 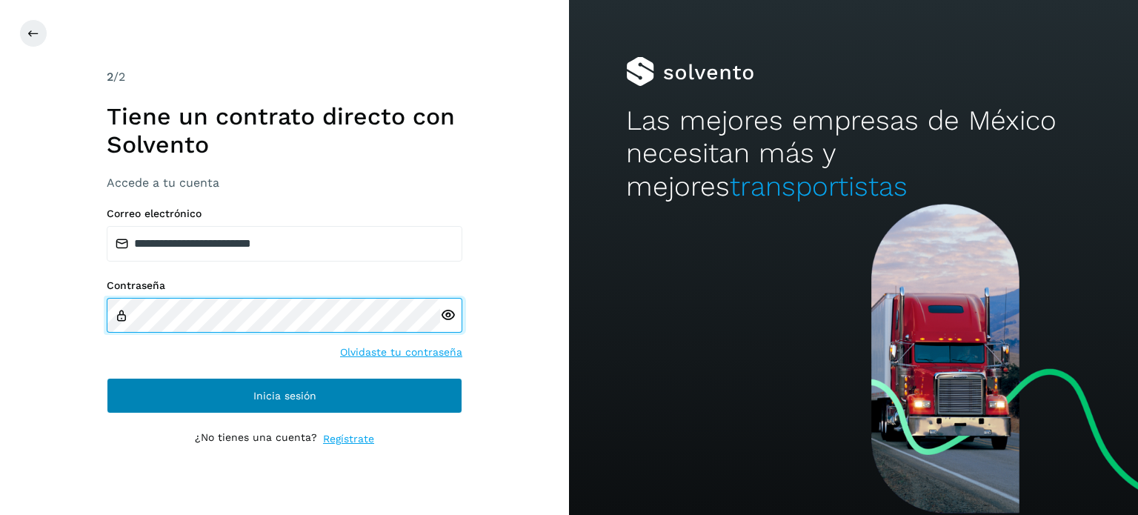 I want to click on h1: Tiene un contrato directo con Solvento, so click(x=285, y=130).